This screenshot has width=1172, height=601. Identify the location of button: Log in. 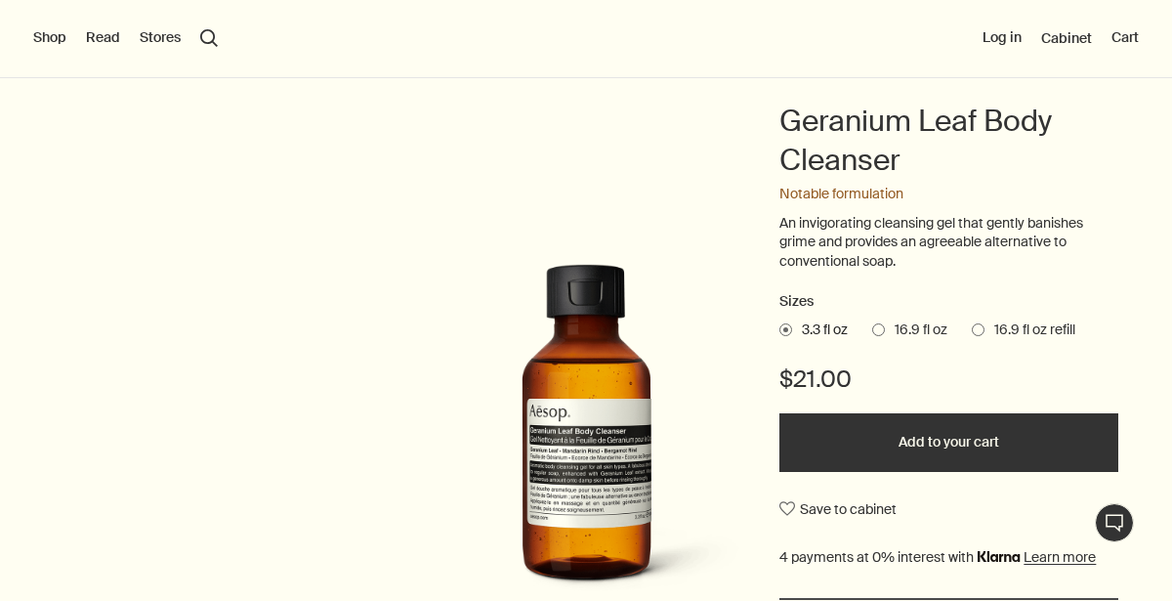
(1002, 38).